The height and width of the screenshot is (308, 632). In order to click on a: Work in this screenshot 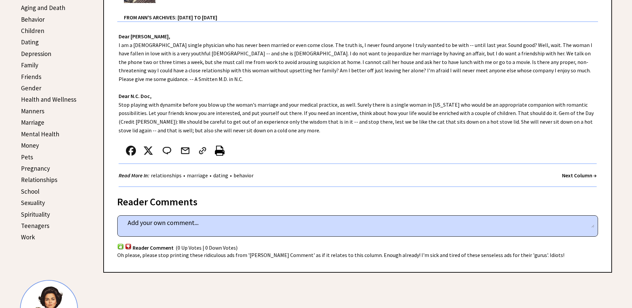, I will do `click(28, 237)`.